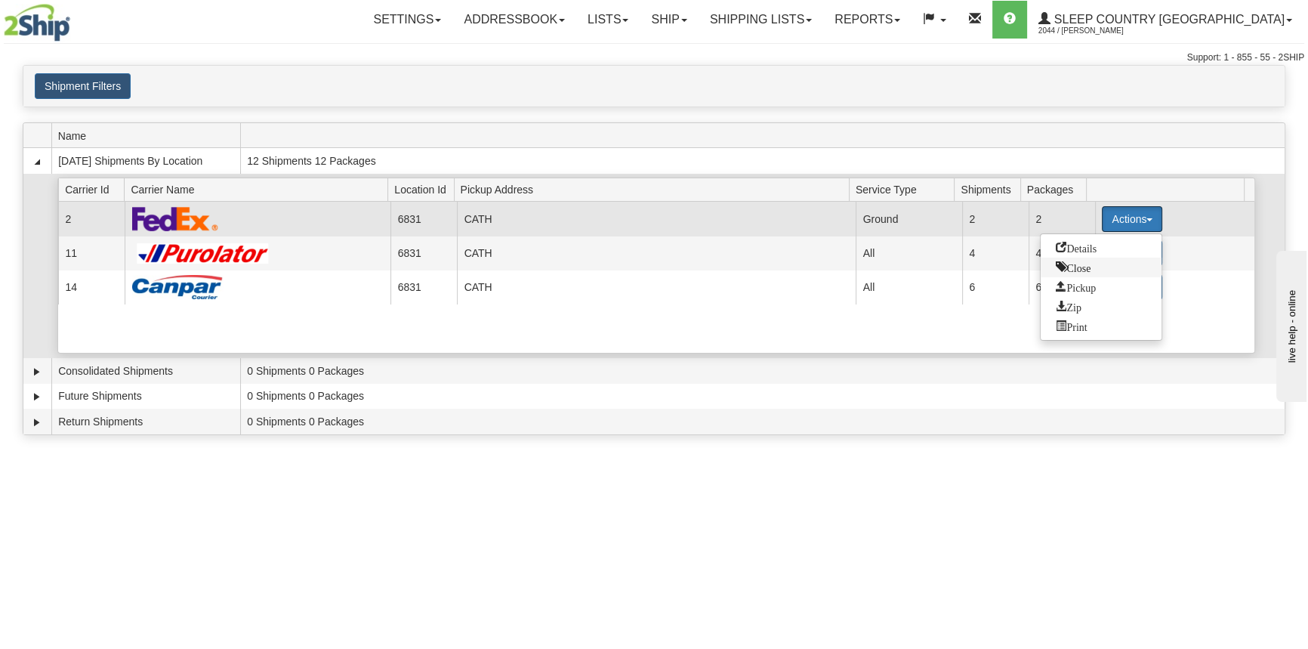  Describe the element at coordinates (146, 371) in the screenshot. I see `td: Consolidated Shipments` at that location.